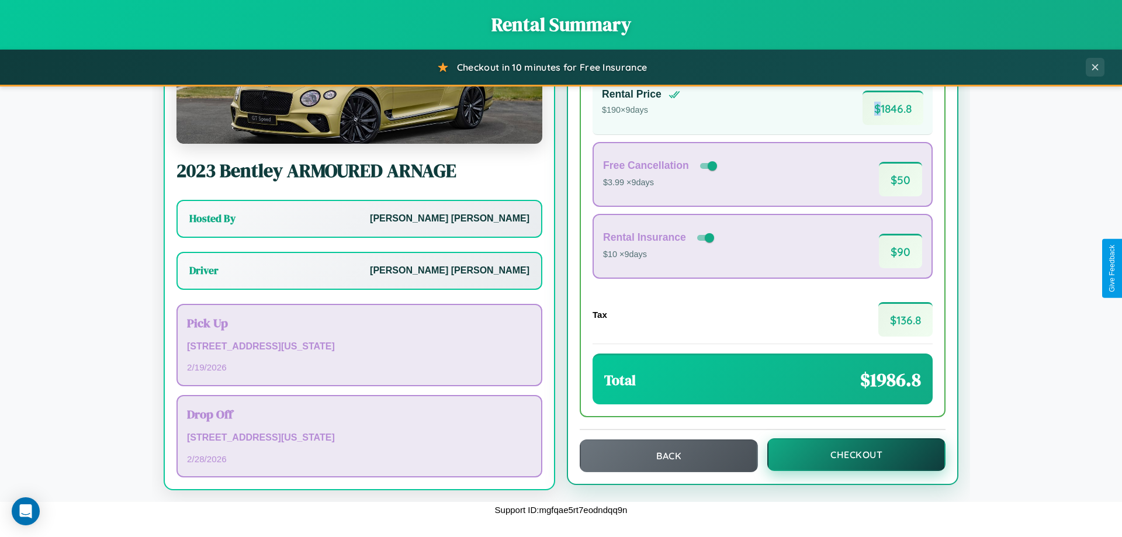 The width and height of the screenshot is (1122, 537). Describe the element at coordinates (905, 319) in the screenshot. I see `span: $ 136.8` at that location.